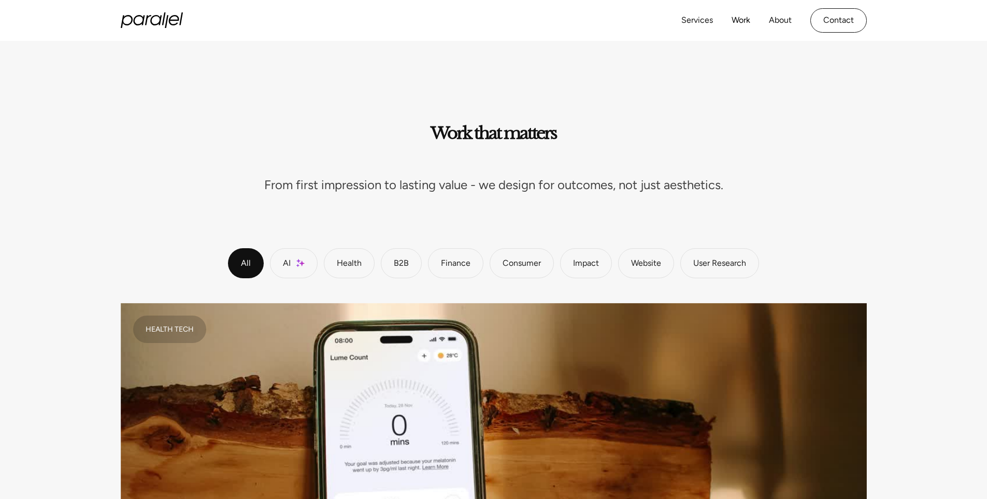 The image size is (987, 499). What do you see at coordinates (152, 20) in the screenshot?
I see `a: home` at bounding box center [152, 20].